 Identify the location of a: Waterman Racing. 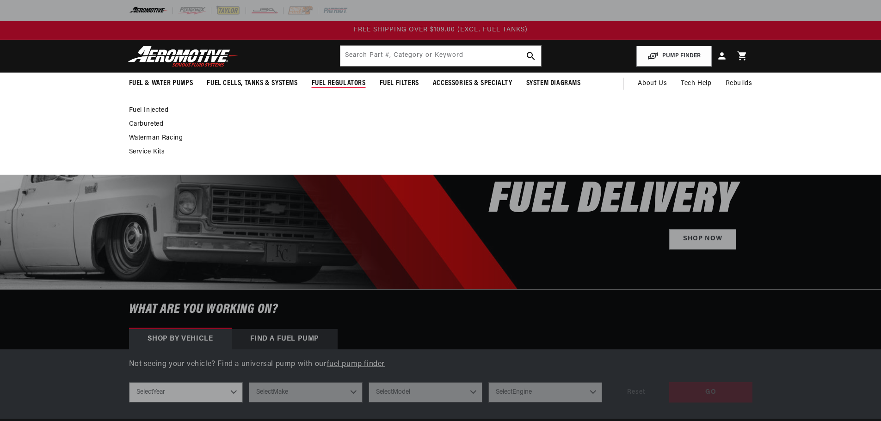
(436, 138).